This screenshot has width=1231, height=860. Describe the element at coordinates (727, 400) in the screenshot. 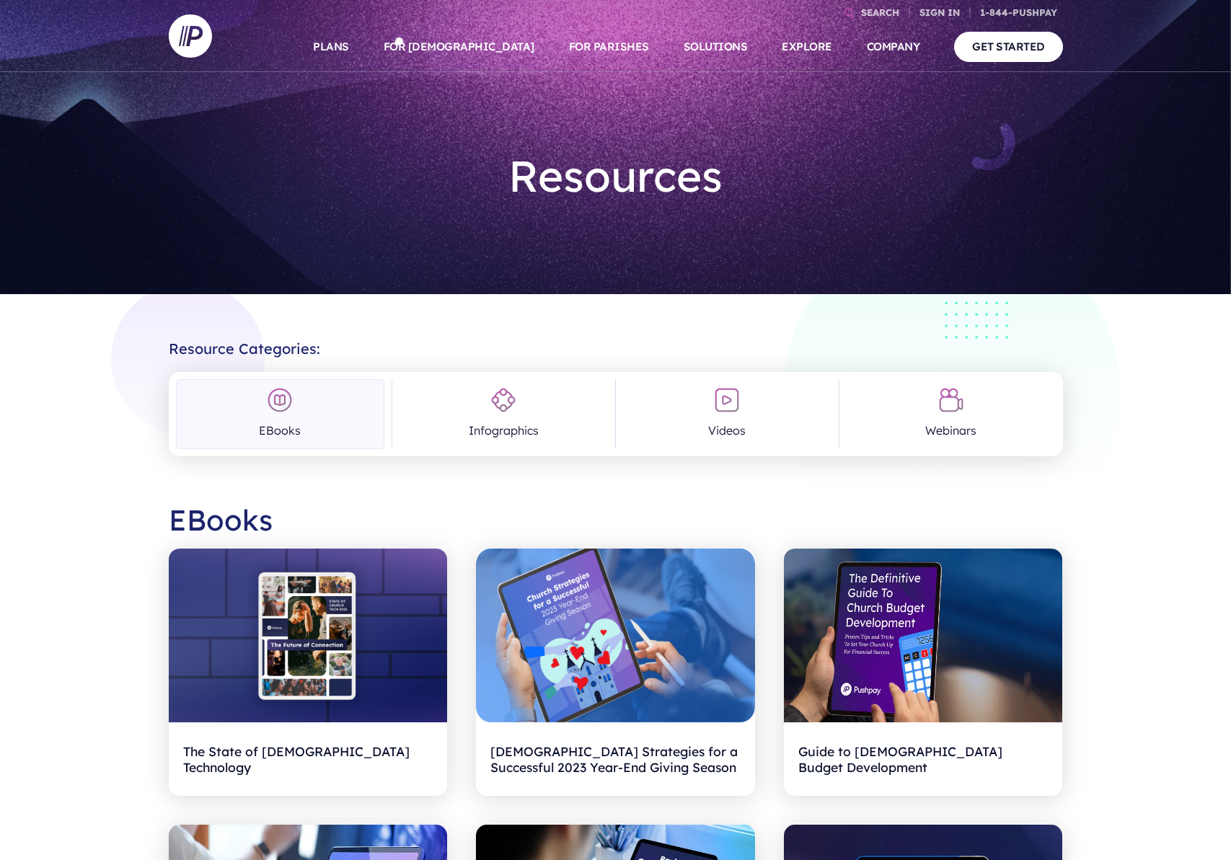

I see `img: Videos Icon` at that location.